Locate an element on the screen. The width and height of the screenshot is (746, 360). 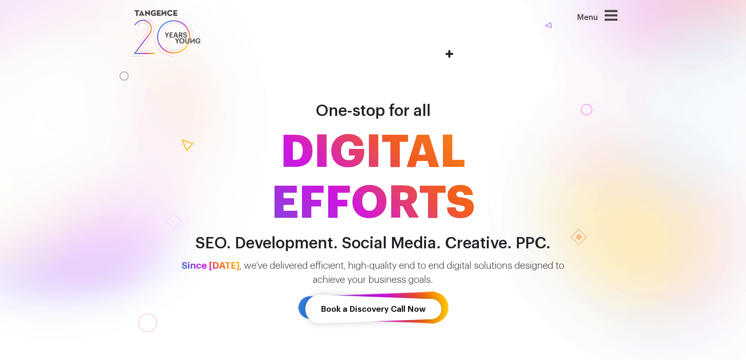
p: , we’ve delivered efficient, high-quality end to end digital solutions designed to achieve your b... is located at coordinates (373, 272).